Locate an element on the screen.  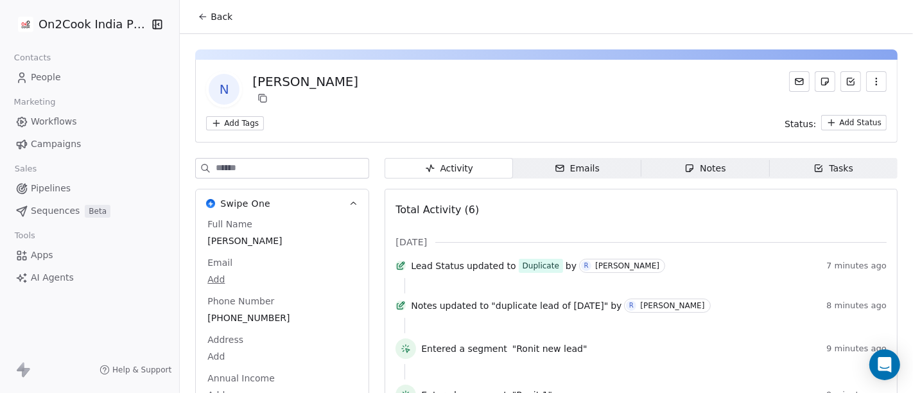
span: AI Agents is located at coordinates (52, 277).